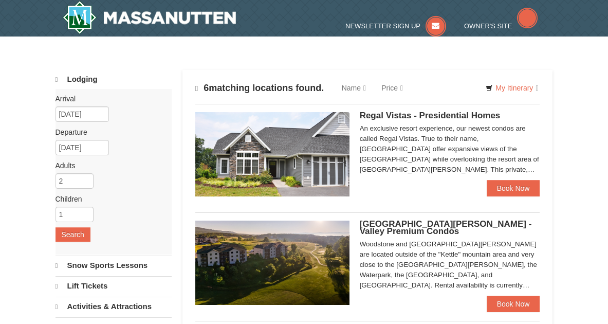 This screenshot has width=608, height=324. What do you see at coordinates (114, 265) in the screenshot?
I see `a: Snow Sports Lessons` at bounding box center [114, 265].